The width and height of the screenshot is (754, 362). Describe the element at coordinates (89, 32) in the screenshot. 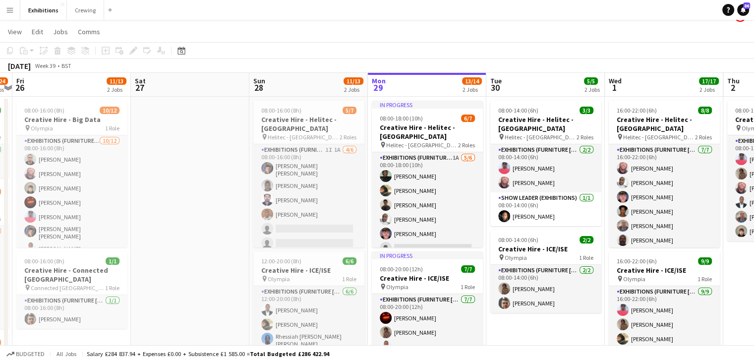

I see `span: Comms` at that location.